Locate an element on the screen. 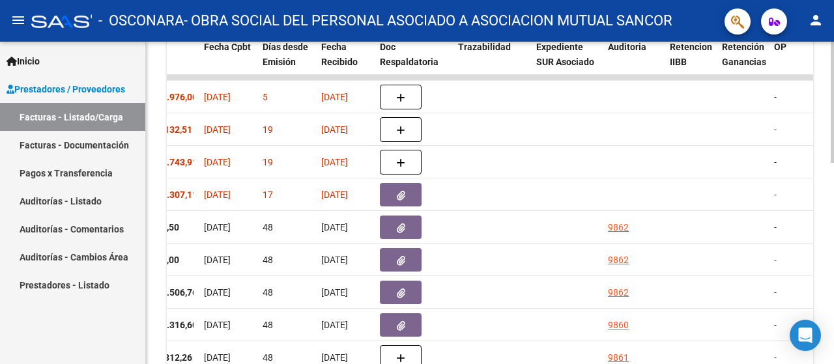 This screenshot has height=364, width=834. span: Retención Ganancias is located at coordinates (744, 54).